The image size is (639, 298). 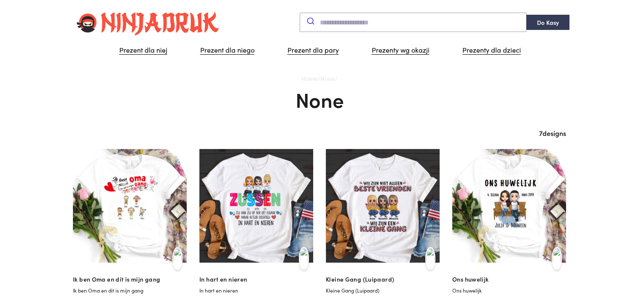 What do you see at coordinates (400, 50) in the screenshot?
I see `a: Prezenty wg okazji` at bounding box center [400, 50].